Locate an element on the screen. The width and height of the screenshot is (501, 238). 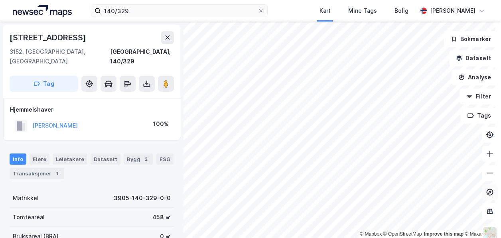
button: Tag is located at coordinates (44, 84).